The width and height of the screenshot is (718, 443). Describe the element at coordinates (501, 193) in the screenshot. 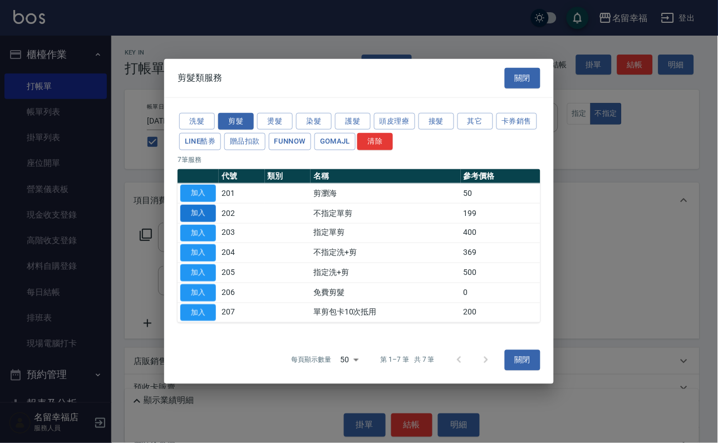

I see `td: 50` at that location.